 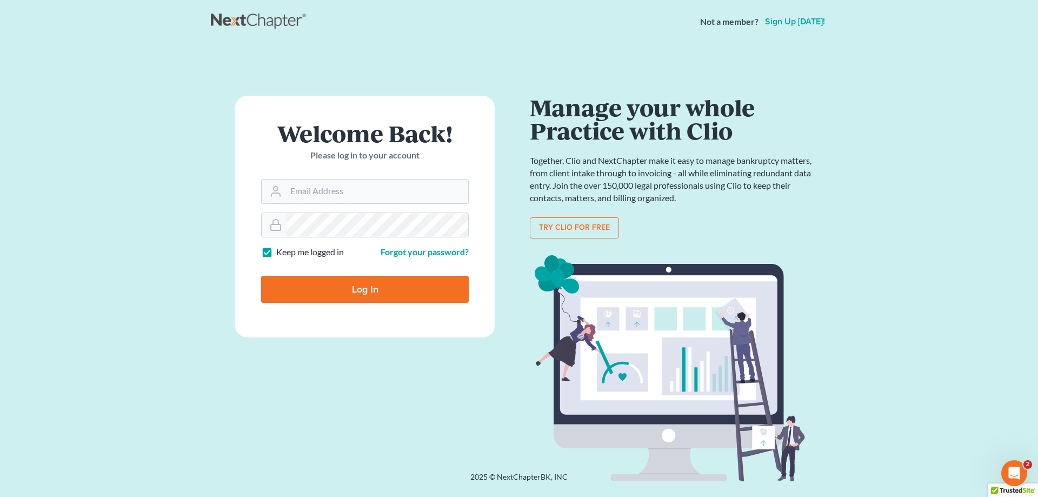 What do you see at coordinates (377, 191) in the screenshot?
I see `input: Email Address` at bounding box center [377, 191].